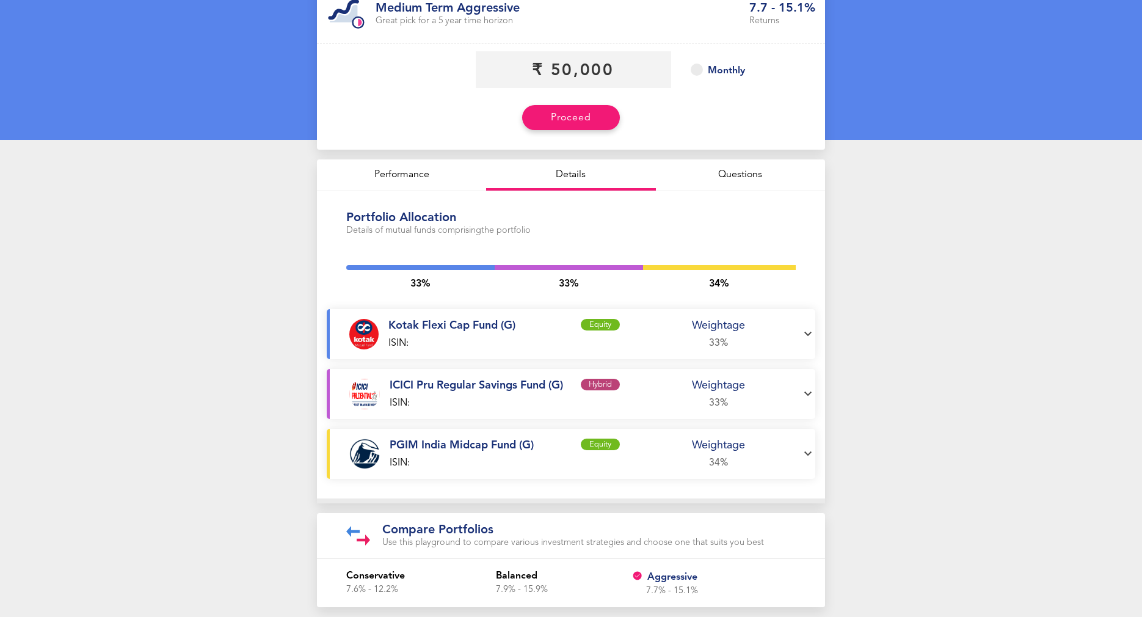 The width and height of the screenshot is (1142, 617). I want to click on p: Kotak Flexi Cap Fund (G), so click(481, 326).